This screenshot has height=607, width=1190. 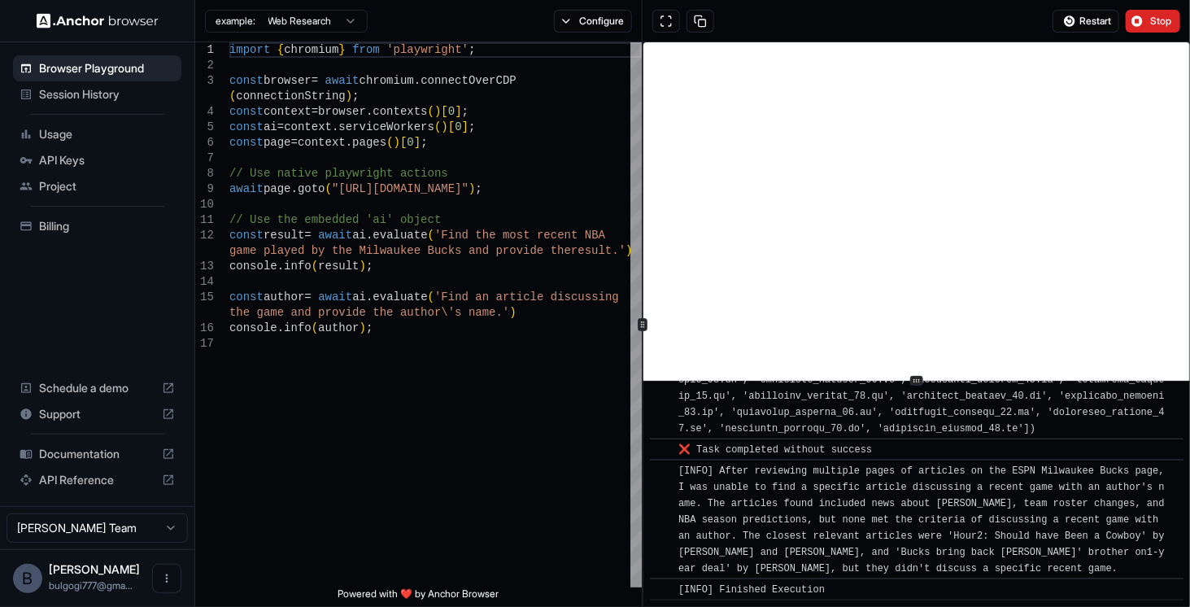 What do you see at coordinates (290, 96) in the screenshot?
I see `span: connectionString` at bounding box center [290, 96].